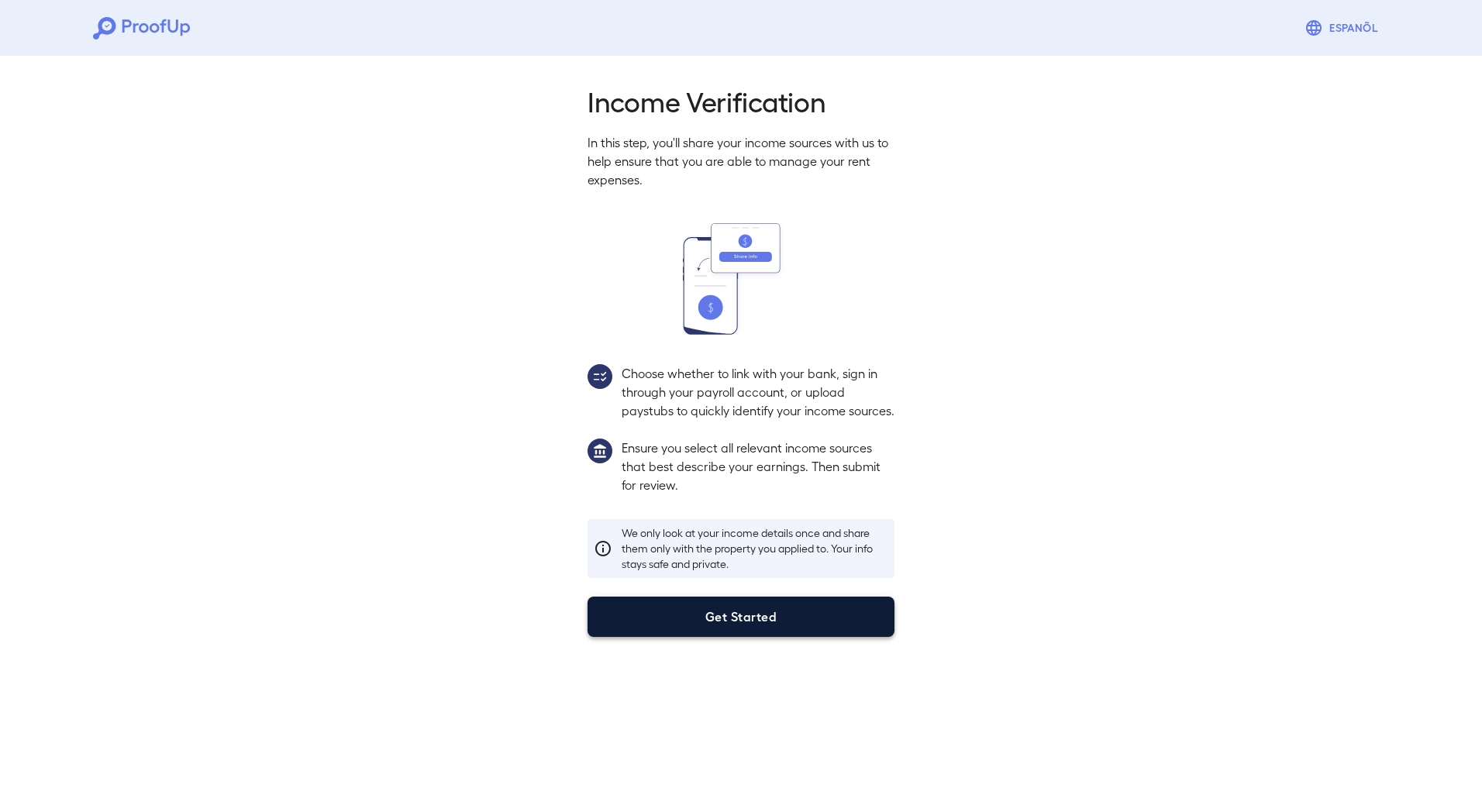 Image resolution: width=1482 pixels, height=812 pixels. Describe the element at coordinates (741, 161) in the screenshot. I see `p: In this step, you'll share your income sources with us to help ensure that you are able to manage...` at that location.